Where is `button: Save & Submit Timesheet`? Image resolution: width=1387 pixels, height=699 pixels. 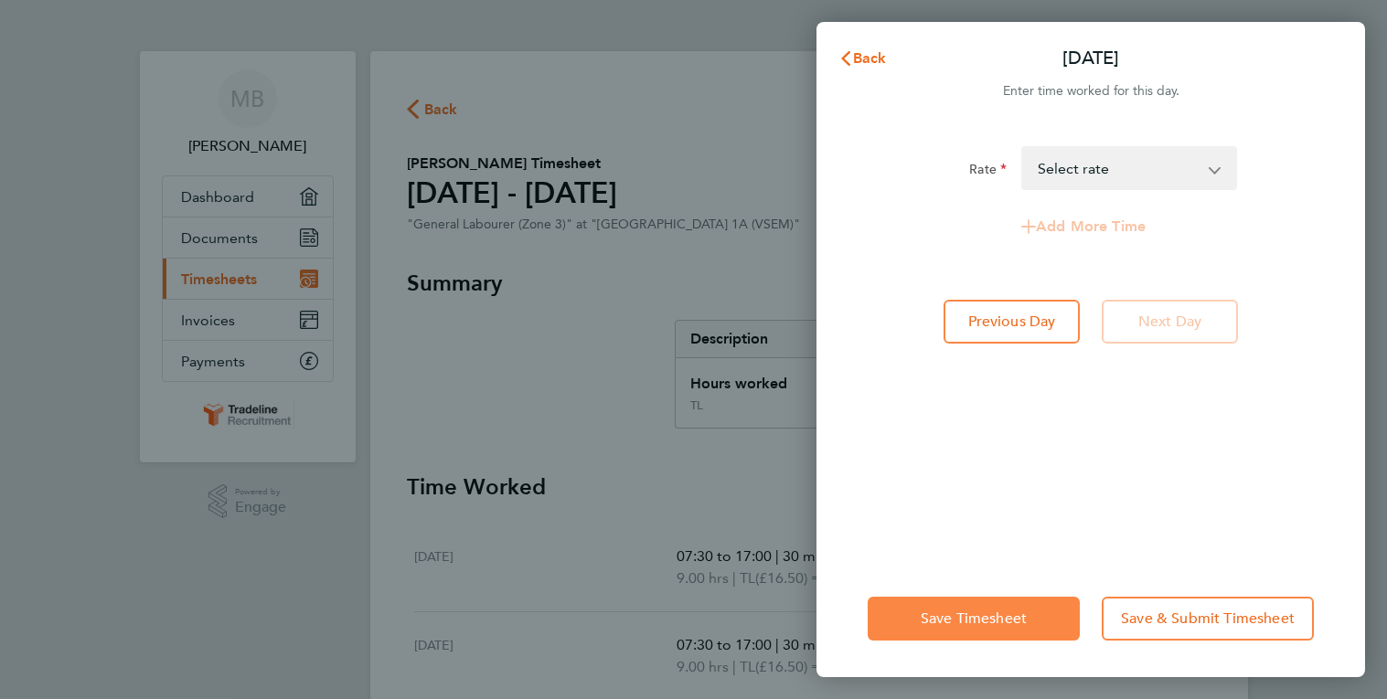
button: Save & Submit Timesheet is located at coordinates (1208, 619).